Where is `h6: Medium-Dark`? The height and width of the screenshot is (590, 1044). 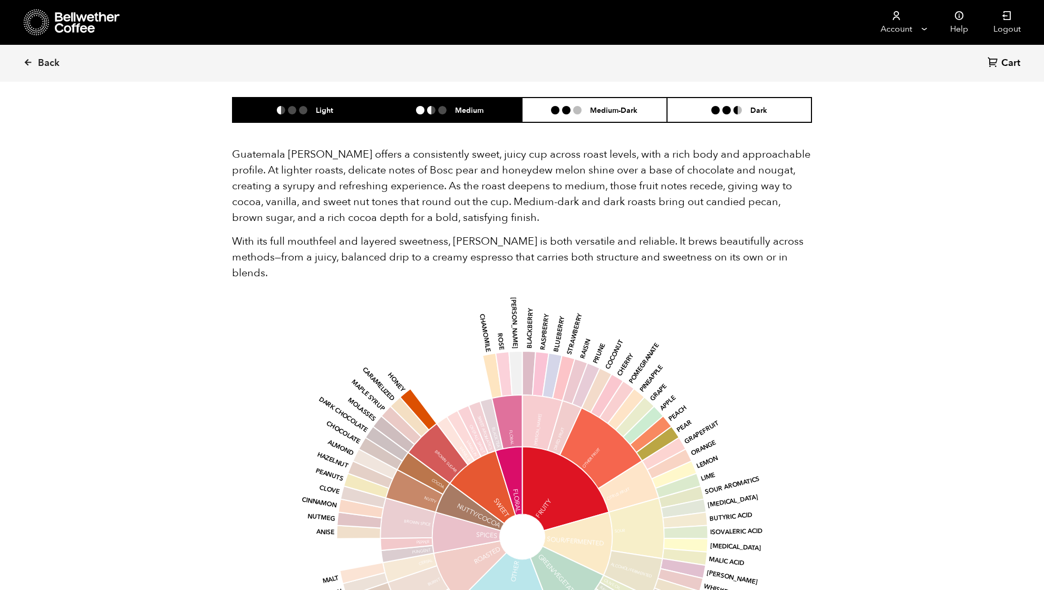 h6: Medium-Dark is located at coordinates (614, 110).